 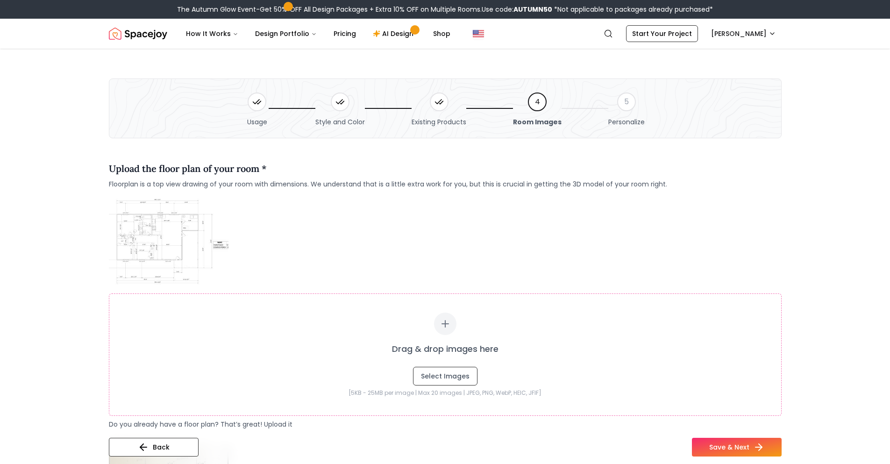 I want to click on nav: Main, so click(x=318, y=34).